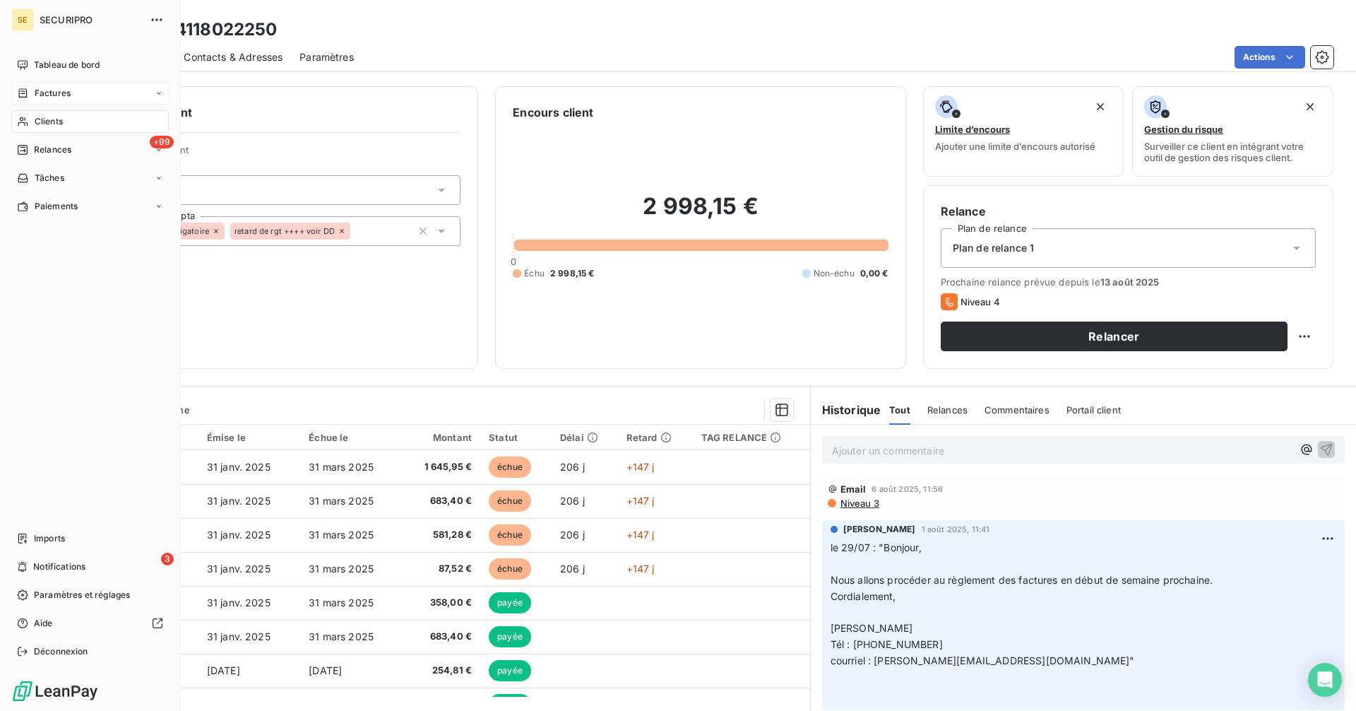  What do you see at coordinates (876, 547) in the screenshot?
I see `span: le 29/07 : "Bonjour,` at bounding box center [876, 547].